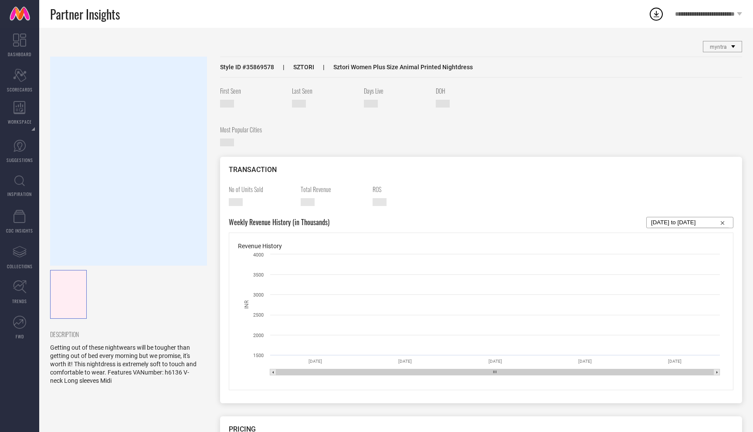 This screenshot has height=432, width=753. I want to click on text: 1500, so click(258, 356).